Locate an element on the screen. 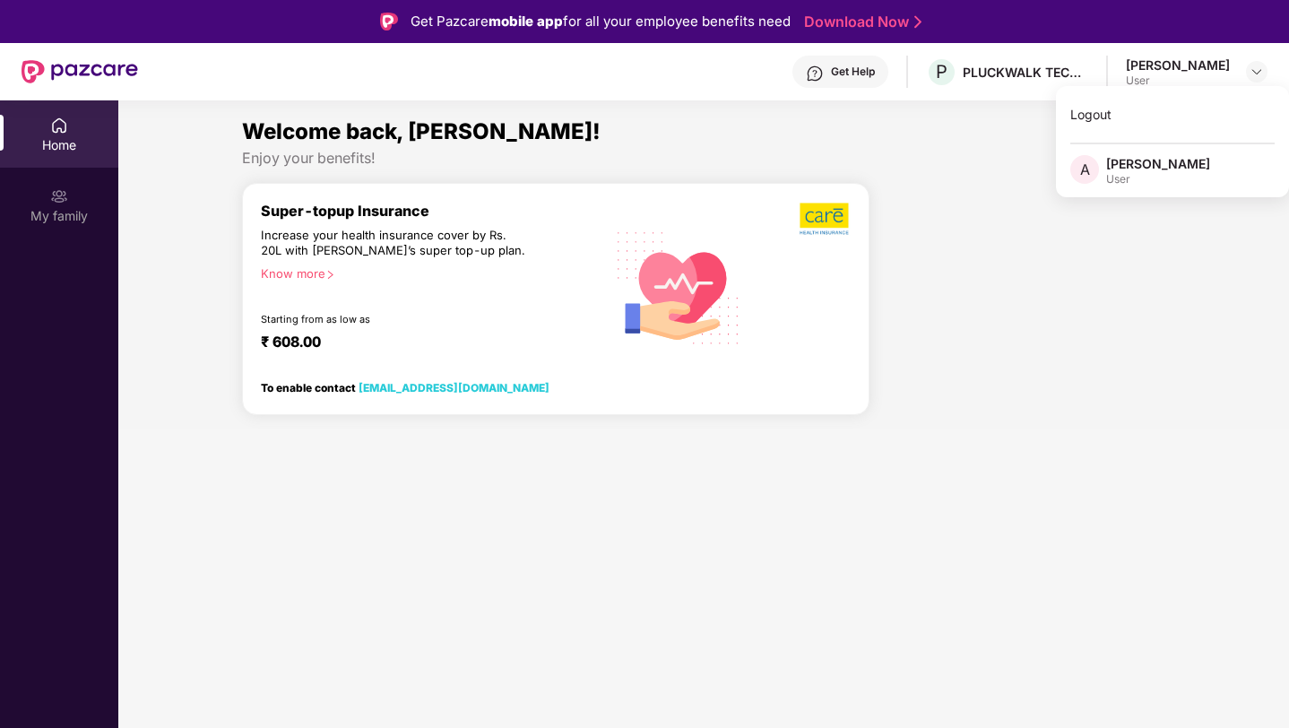 The width and height of the screenshot is (1289, 728). strong: mobile app is located at coordinates (525, 21).